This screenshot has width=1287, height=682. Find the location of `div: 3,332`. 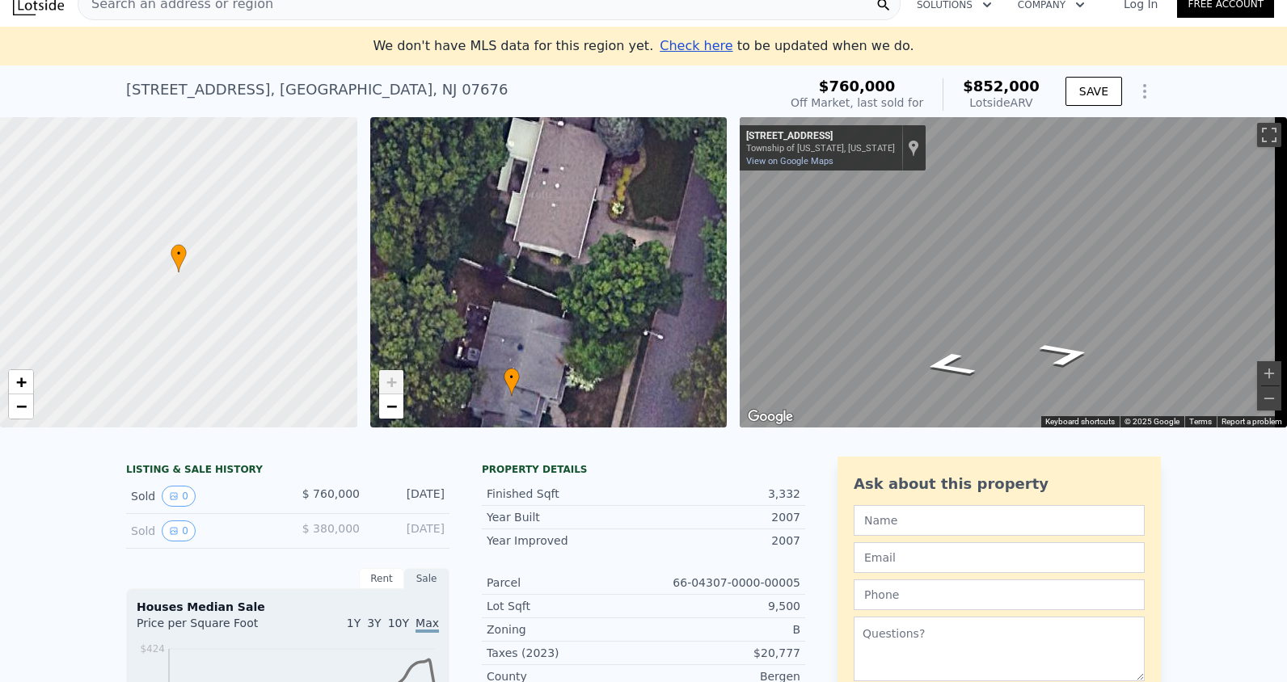

div: 3,332 is located at coordinates (722, 494).